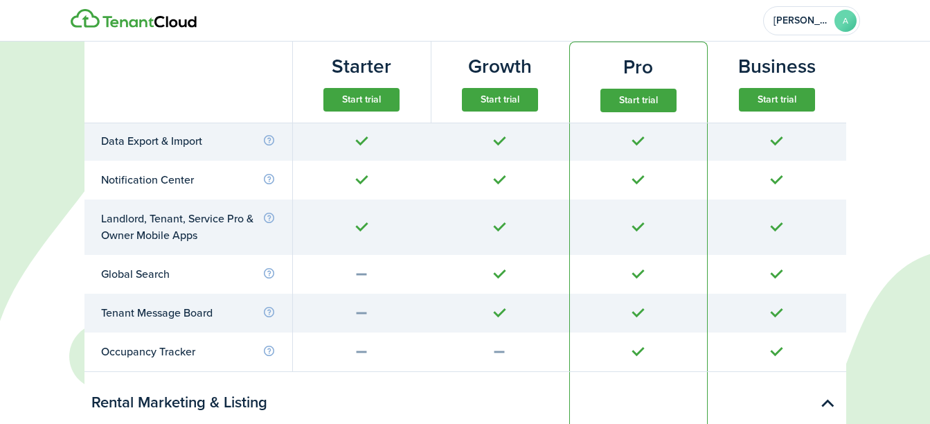  I want to click on div: Data Export & Import, so click(188, 141).